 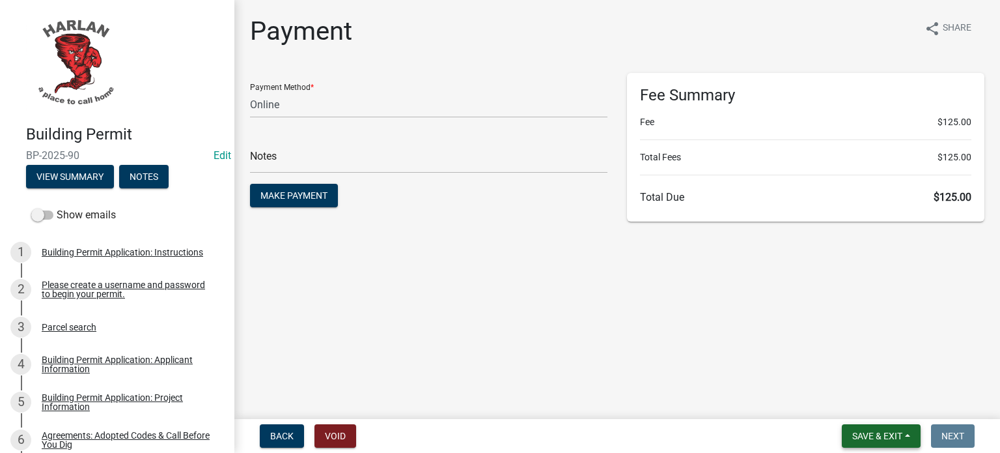 What do you see at coordinates (806, 157) in the screenshot?
I see `li: Total Fees` at bounding box center [806, 157].